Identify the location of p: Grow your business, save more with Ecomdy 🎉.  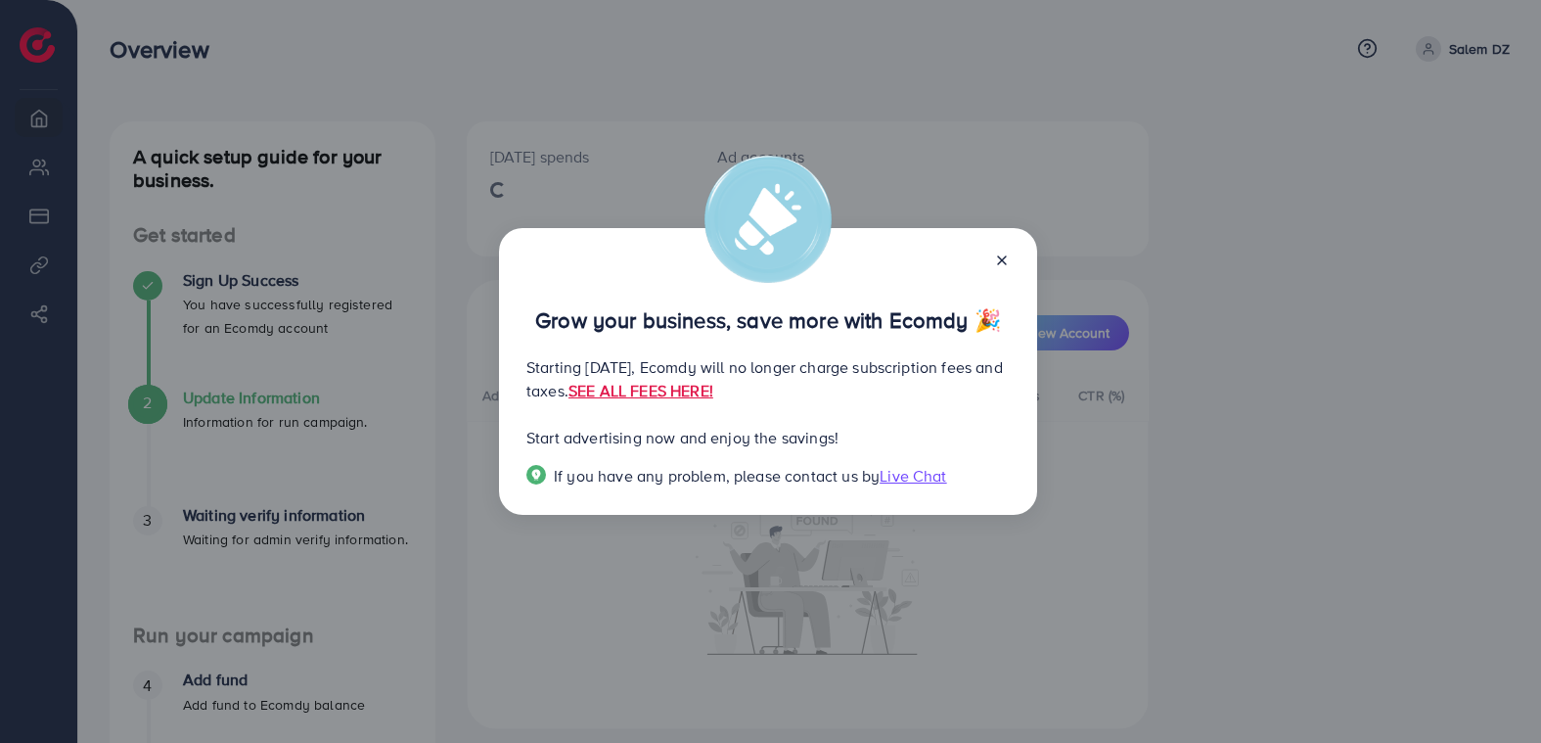
(768, 320).